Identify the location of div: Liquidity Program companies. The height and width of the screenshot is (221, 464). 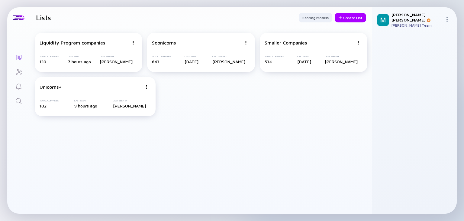
(72, 43).